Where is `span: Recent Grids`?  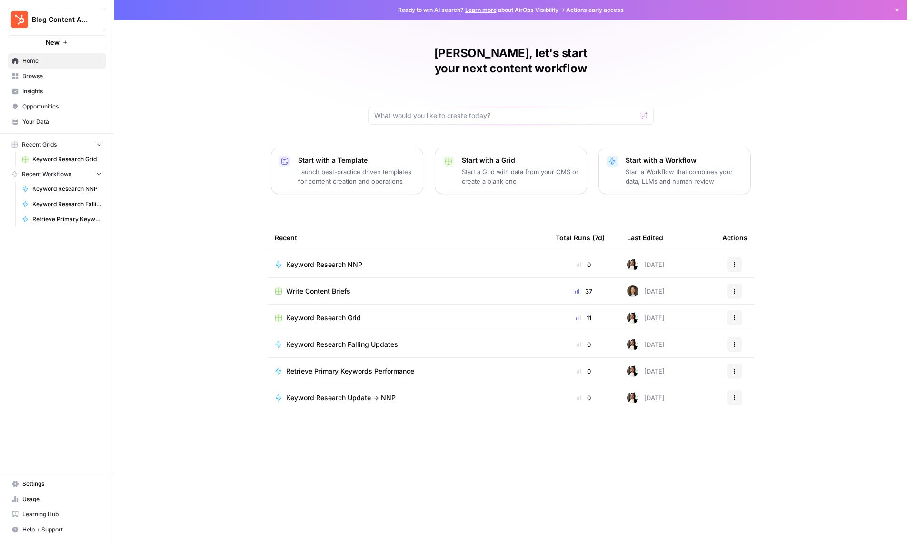 span: Recent Grids is located at coordinates (39, 145).